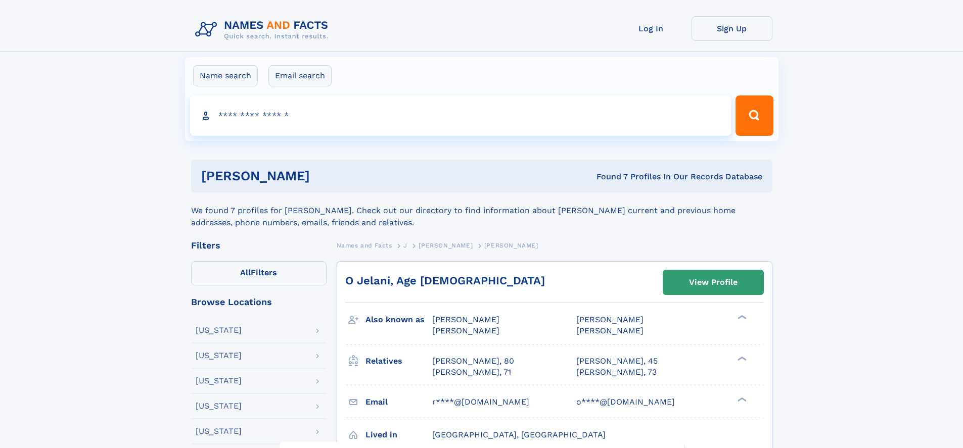  Describe the element at coordinates (460, 116) in the screenshot. I see `input: search input` at that location.